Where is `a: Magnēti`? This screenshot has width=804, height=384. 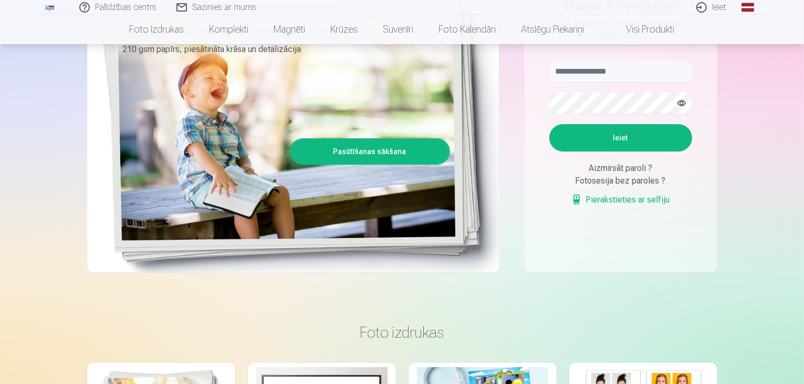
a: Magnēti is located at coordinates (290, 29).